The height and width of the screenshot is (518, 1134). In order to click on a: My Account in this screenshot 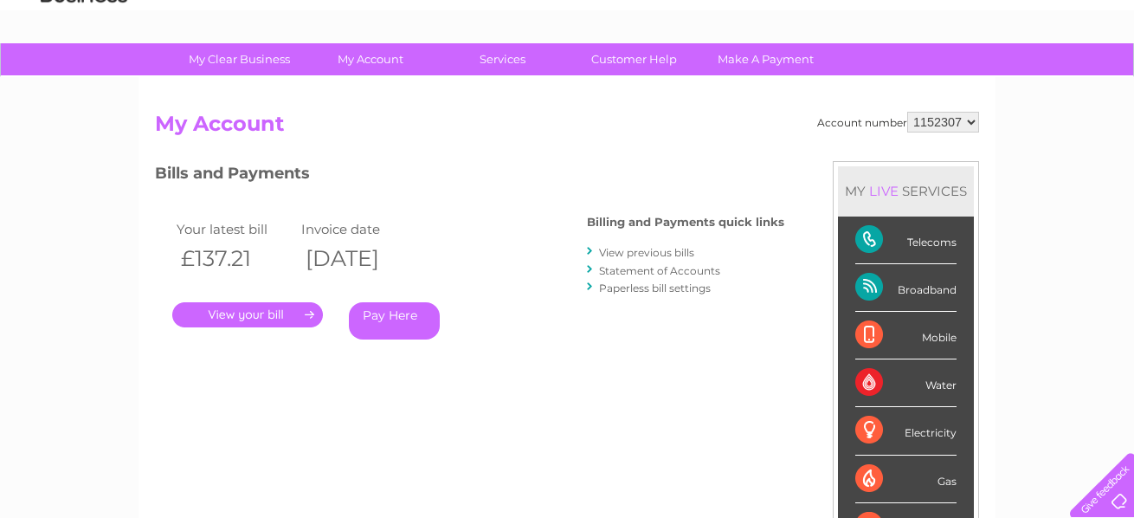, I will do `click(370, 59)`.